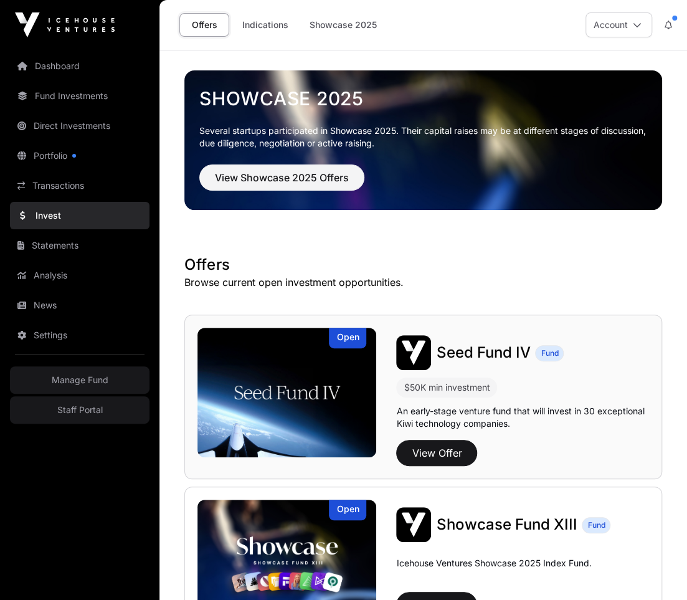 The width and height of the screenshot is (687, 600). I want to click on p: Icehouse Ventures Showcase 2025 Index Fund., so click(493, 563).